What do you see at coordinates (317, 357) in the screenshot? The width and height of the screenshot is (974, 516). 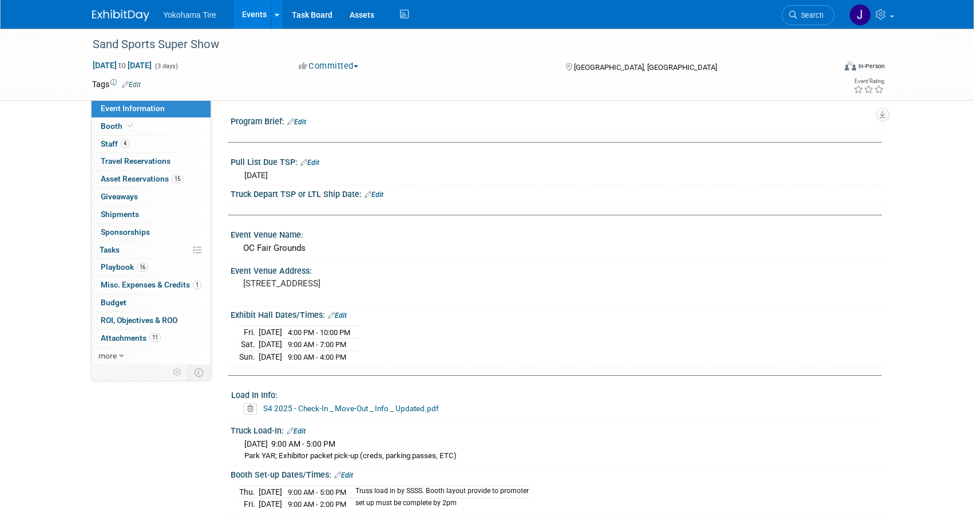 I see `span: 9:00 AM - 4:00 PM` at bounding box center [317, 357].